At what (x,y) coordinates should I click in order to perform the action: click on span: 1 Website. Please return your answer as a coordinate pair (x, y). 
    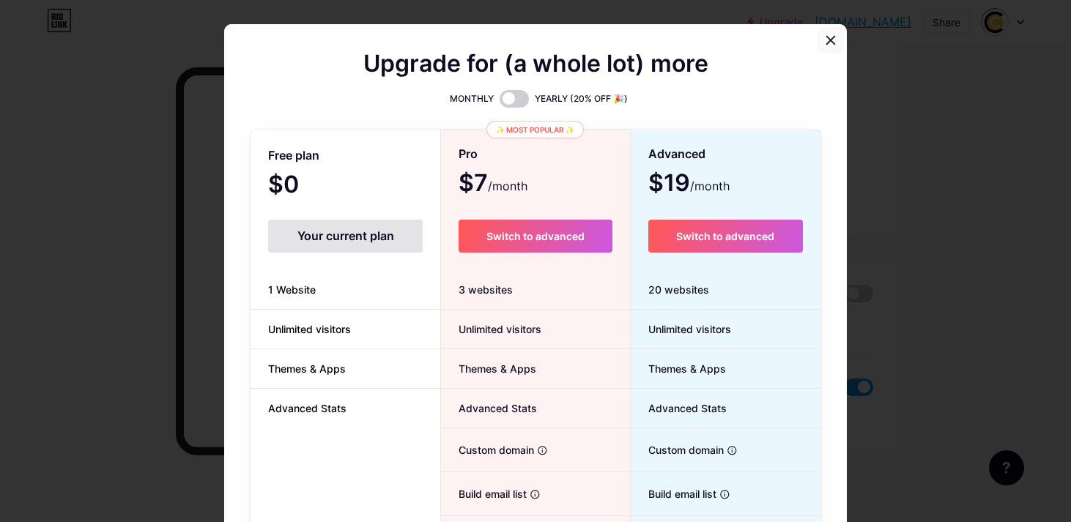
    Looking at the image, I should click on (292, 289).